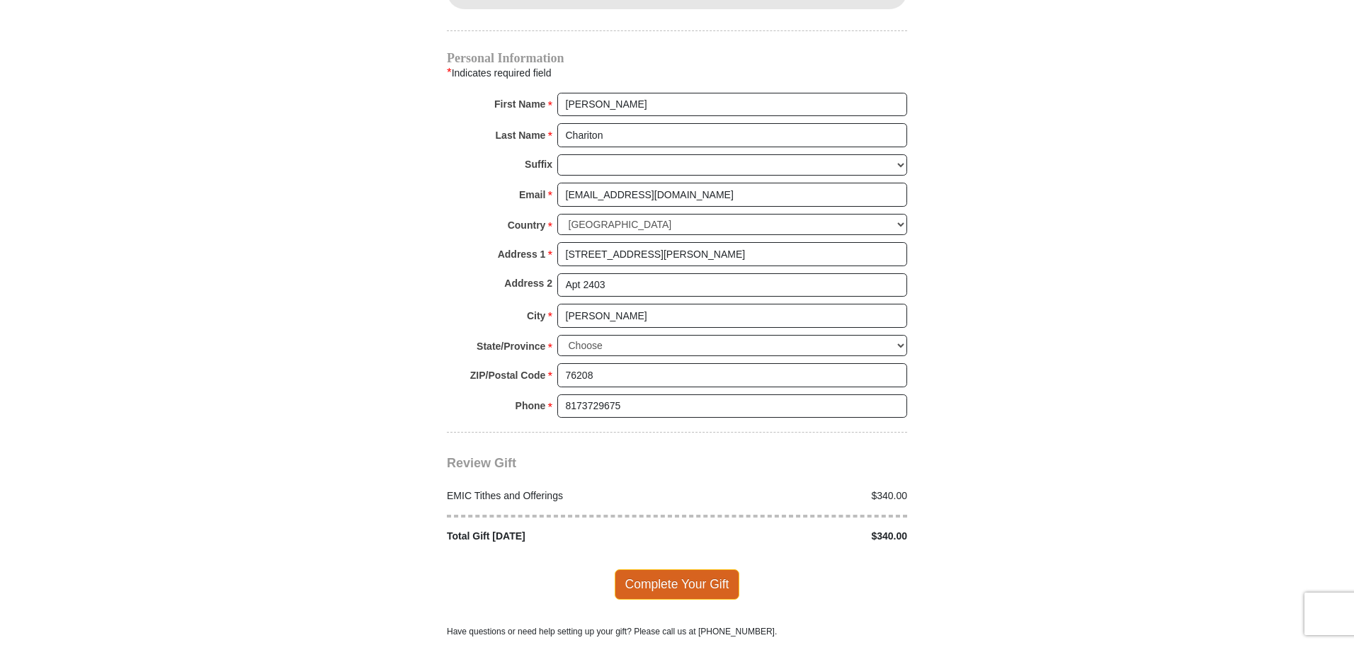 This screenshot has height=645, width=1354. What do you see at coordinates (532, 195) in the screenshot?
I see `strong: Email` at bounding box center [532, 195].